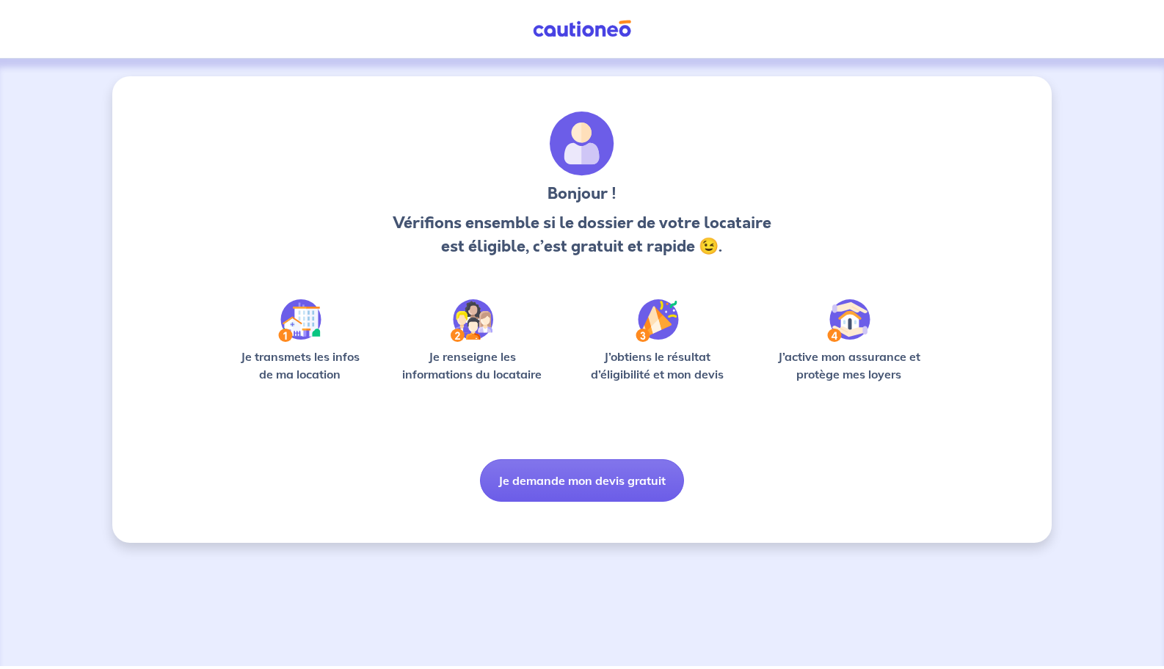 This screenshot has height=669, width=1164. I want to click on p: Je transmets les infos de ma location, so click(300, 366).